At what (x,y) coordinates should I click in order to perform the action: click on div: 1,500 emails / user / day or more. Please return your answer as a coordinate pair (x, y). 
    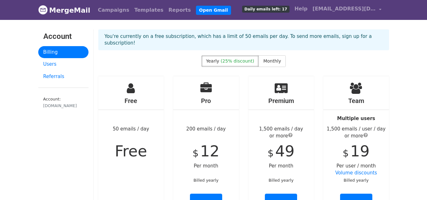
    Looking at the image, I should click on (356, 132).